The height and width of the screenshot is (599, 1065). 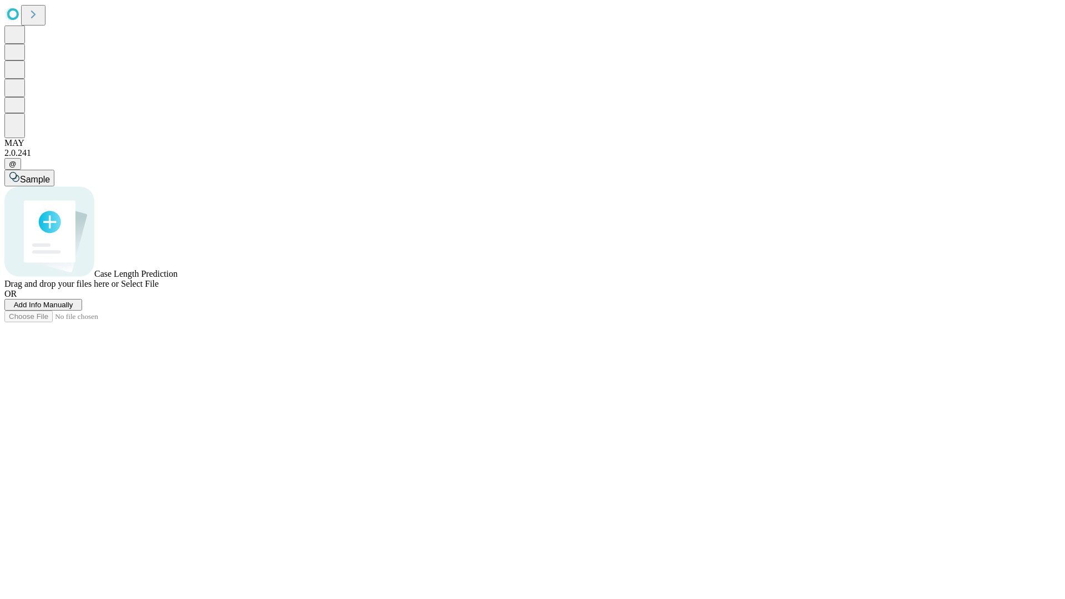 What do you see at coordinates (533, 153) in the screenshot?
I see `div: 2.0.241` at bounding box center [533, 153].